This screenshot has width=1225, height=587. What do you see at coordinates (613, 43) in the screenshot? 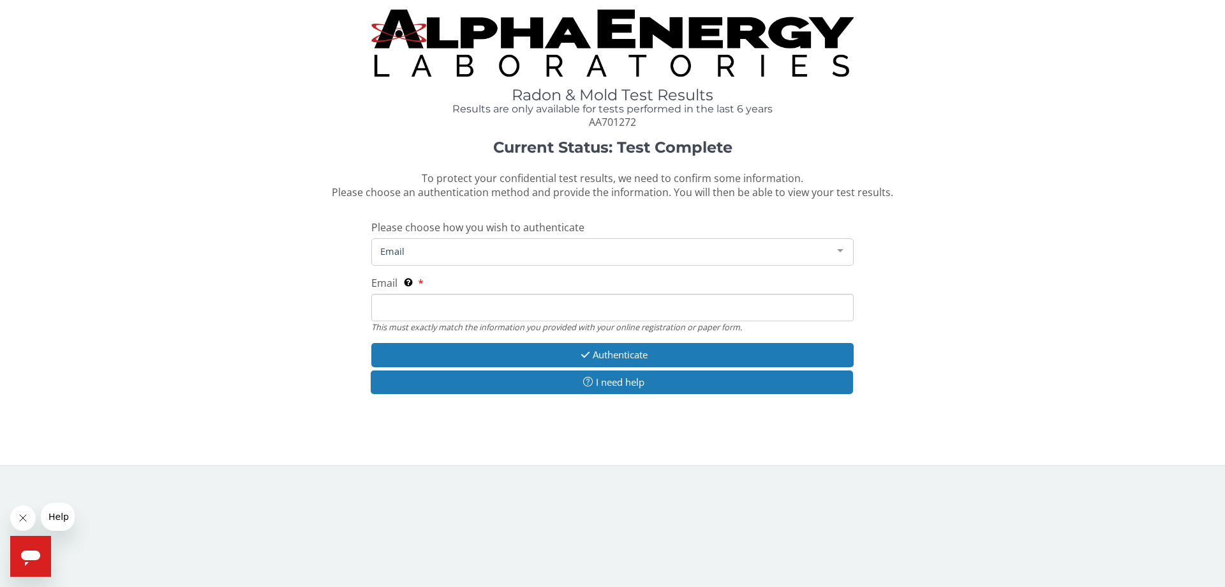
I see `img: TightCrop.jpg` at bounding box center [613, 43].